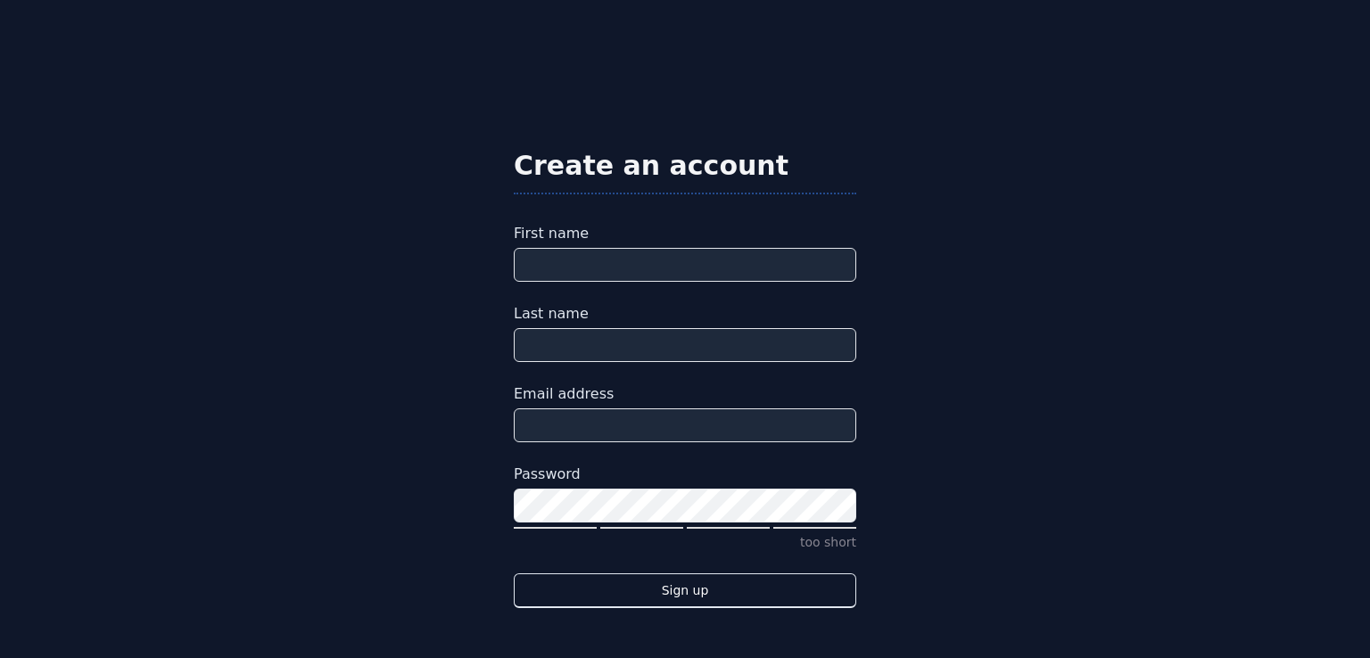  I want to click on img: Hostodo, so click(685, 86).